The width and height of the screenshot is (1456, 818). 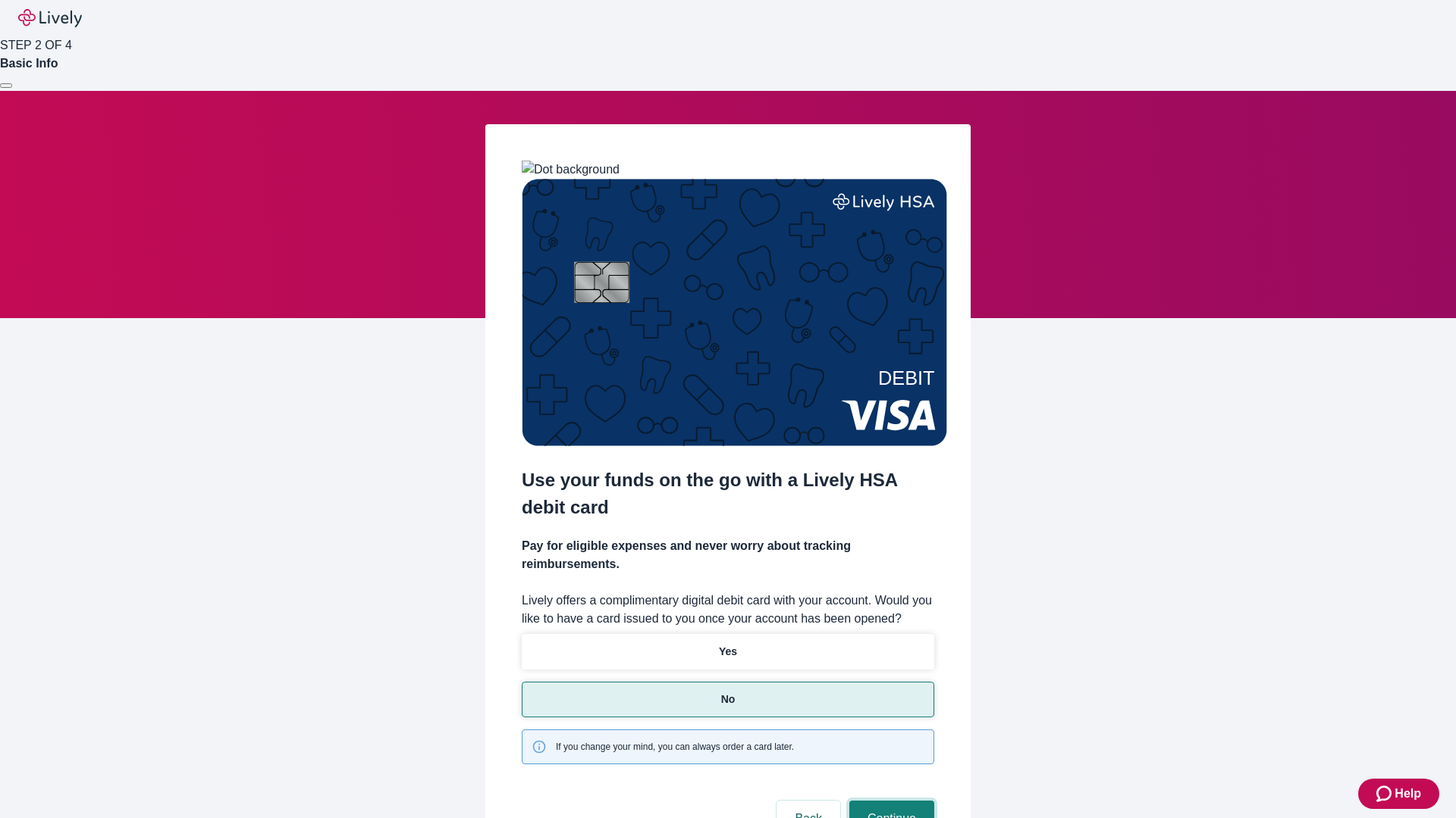 I want to click on img: Lively, so click(x=50, y=19).